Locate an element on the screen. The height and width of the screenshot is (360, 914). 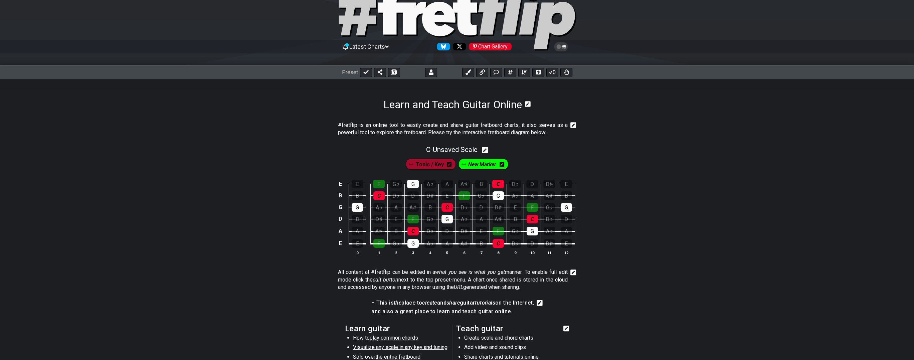
button: 0 is located at coordinates (552, 72).